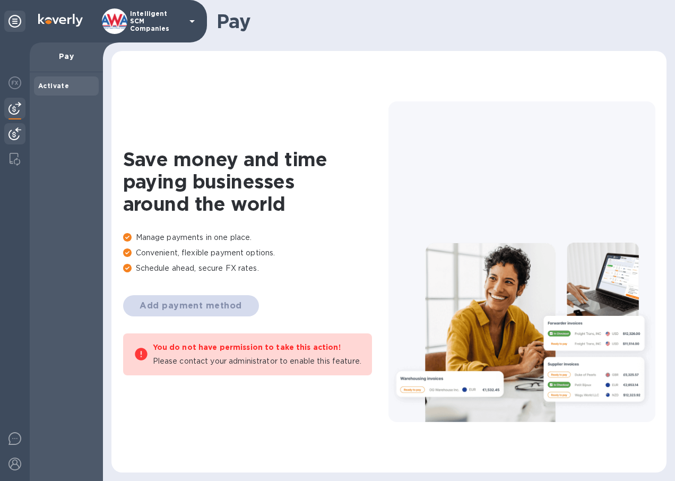 The height and width of the screenshot is (481, 675). What do you see at coordinates (256, 253) in the screenshot?
I see `p: Convenient, flexible payment options.` at bounding box center [256, 253].